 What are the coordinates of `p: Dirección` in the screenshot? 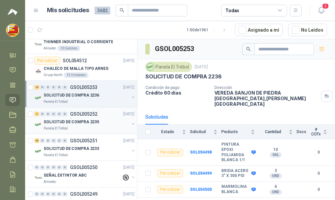 It's located at (266, 88).